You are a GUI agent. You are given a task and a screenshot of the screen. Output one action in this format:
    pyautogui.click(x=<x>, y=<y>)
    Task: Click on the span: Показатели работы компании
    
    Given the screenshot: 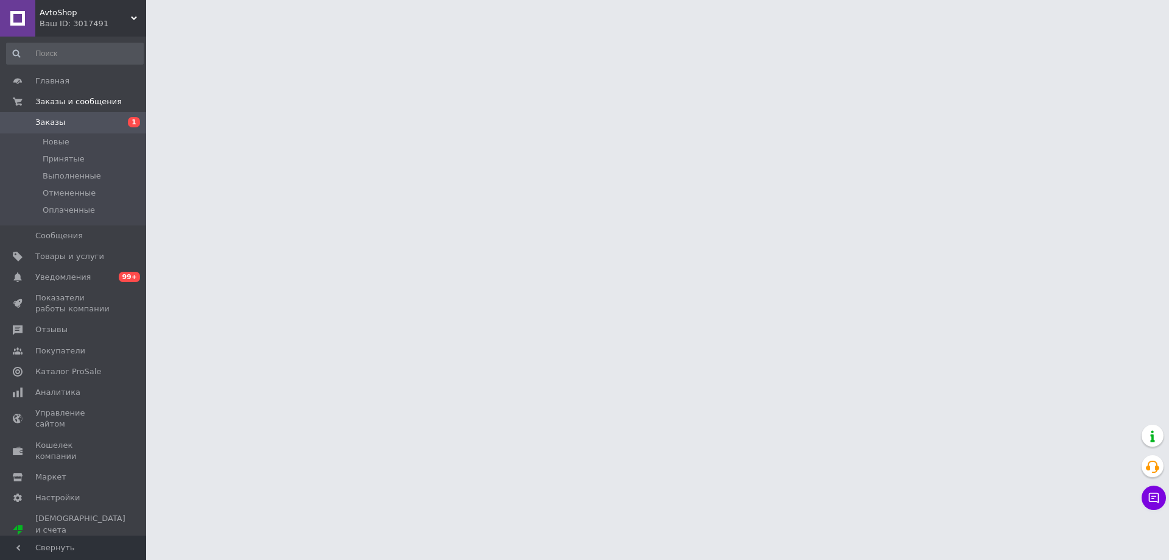 What is the action you would take?
    pyautogui.click(x=74, y=303)
    